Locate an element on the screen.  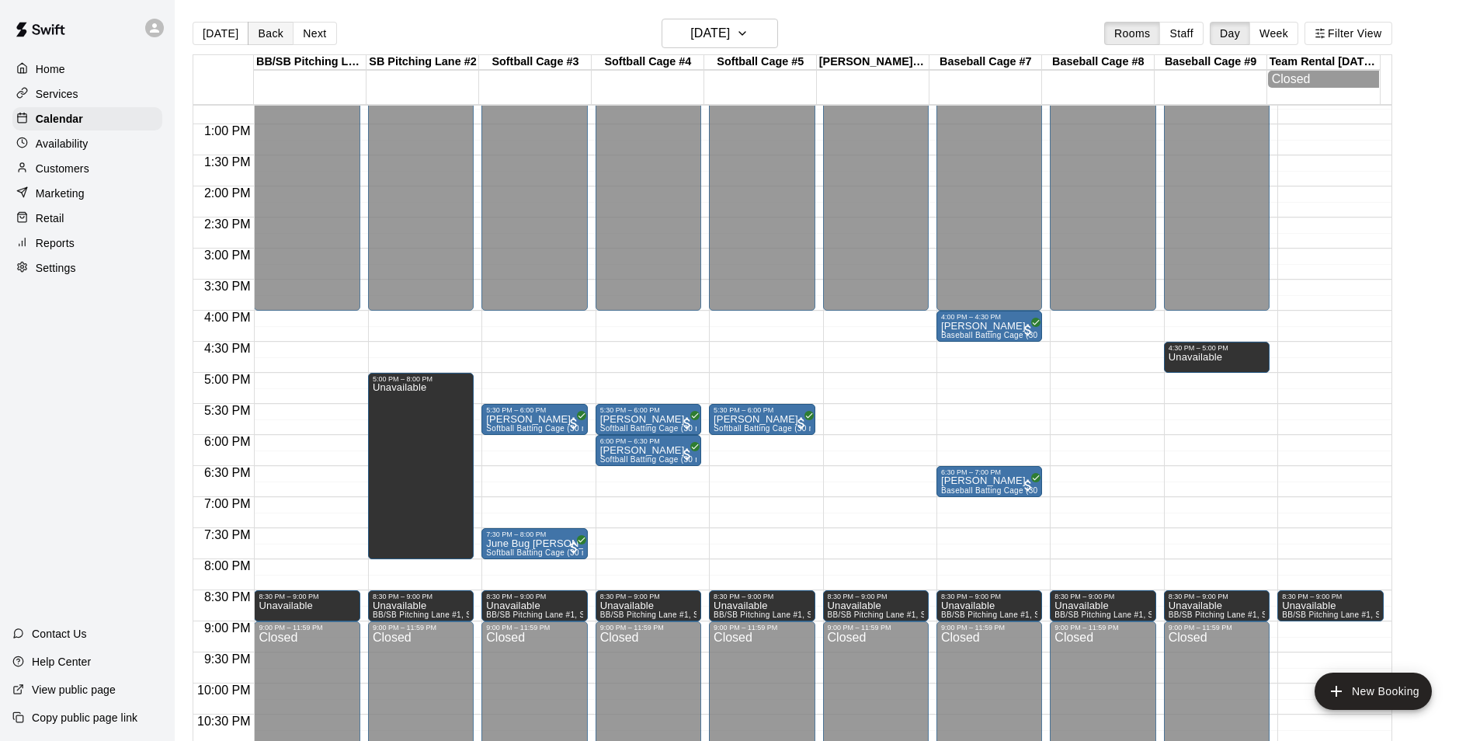
span: 6:00 PM is located at coordinates (227, 441).